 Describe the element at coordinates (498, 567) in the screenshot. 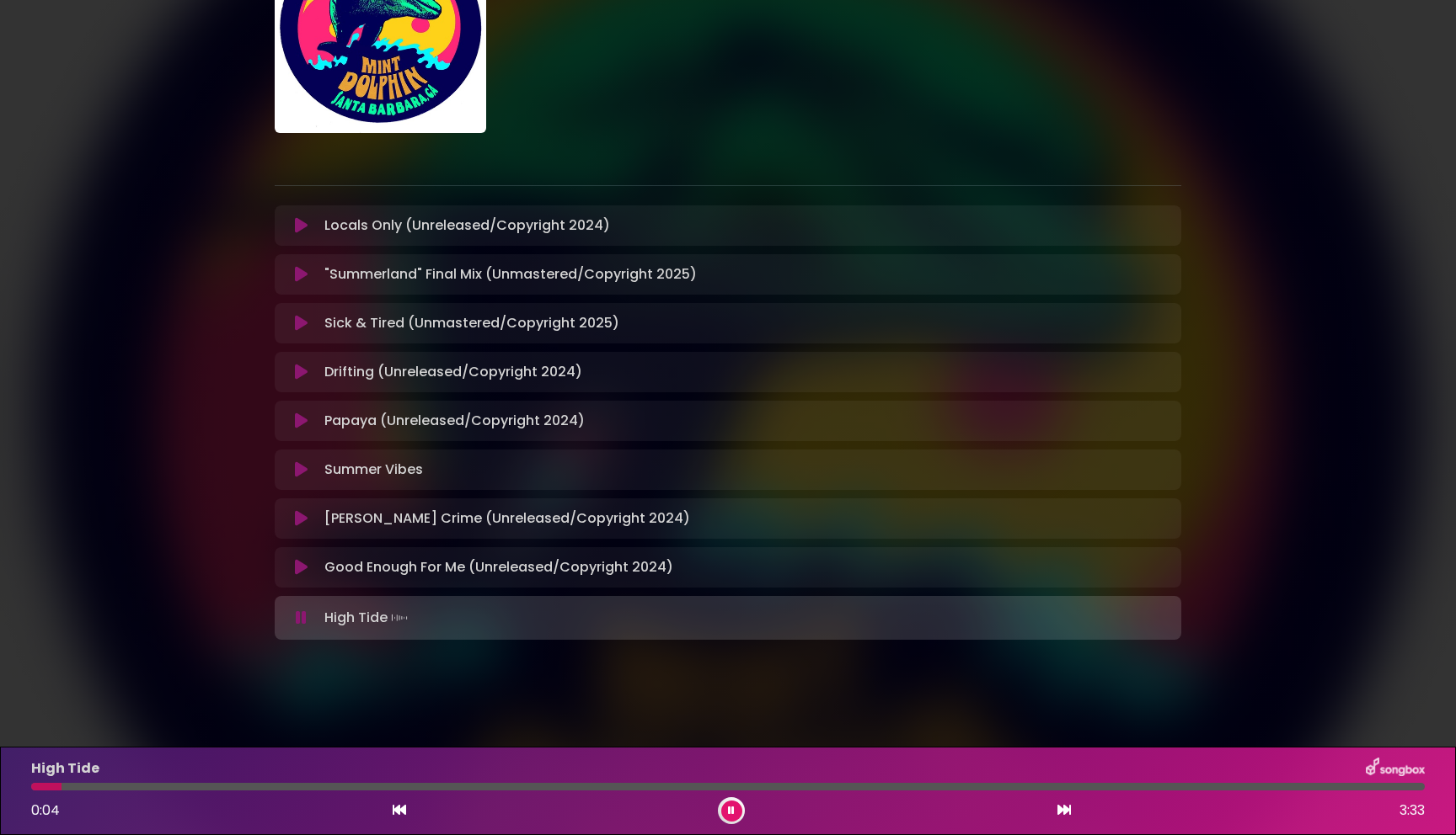

I see `p: Good Enough For Me (Unreleased/Copyright 2024)` at that location.